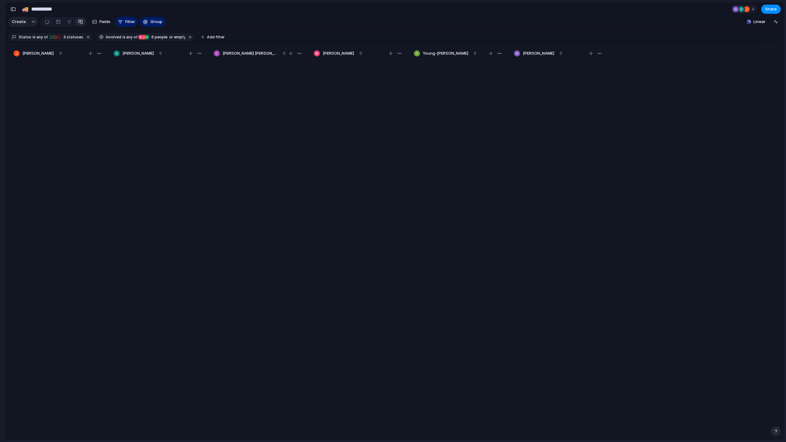  Describe the element at coordinates (130, 22) in the screenshot. I see `span: Filter` at that location.